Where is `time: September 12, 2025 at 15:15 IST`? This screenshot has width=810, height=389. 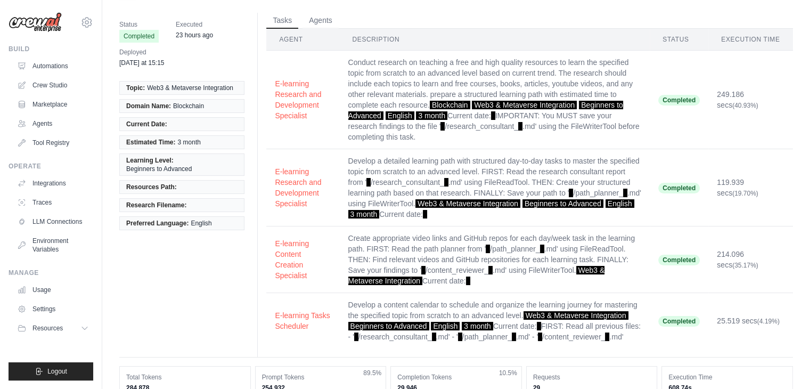
time: September 12, 2025 at 15:15 IST is located at coordinates (142, 63).